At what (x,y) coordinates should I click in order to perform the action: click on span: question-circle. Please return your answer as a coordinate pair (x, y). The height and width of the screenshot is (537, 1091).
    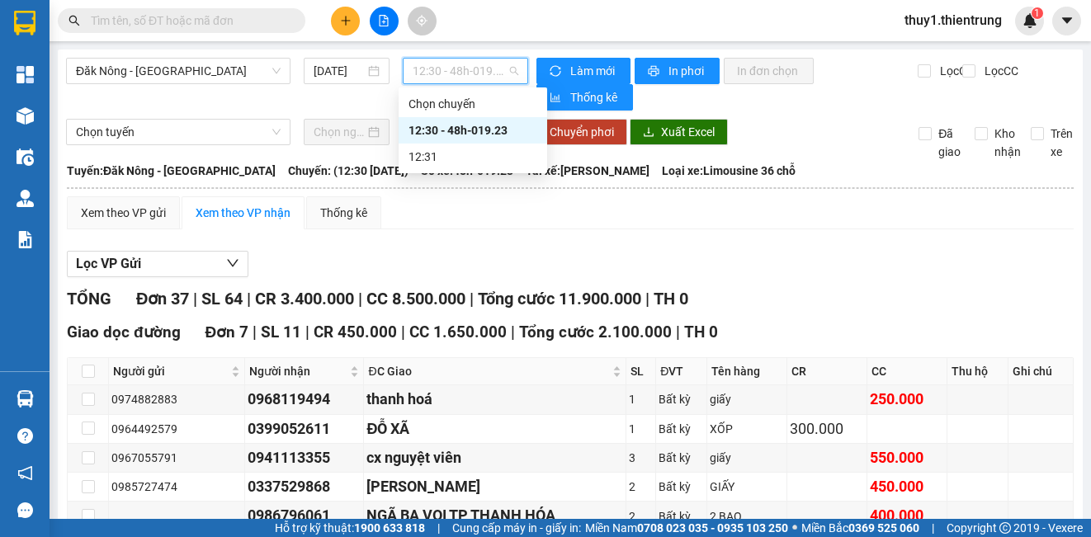
    Looking at the image, I should click on (25, 436).